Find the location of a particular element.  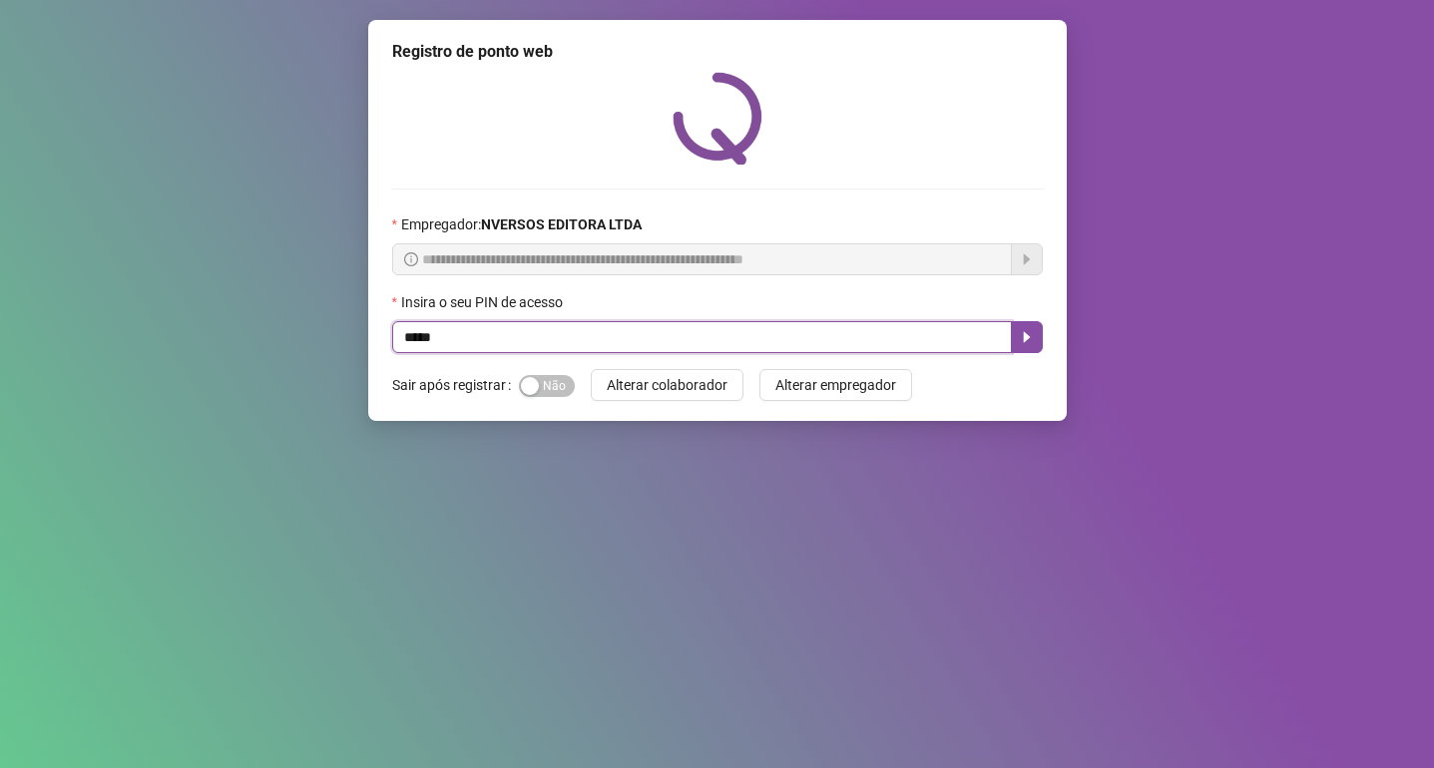

span: Alterar empregador is located at coordinates (835, 385).